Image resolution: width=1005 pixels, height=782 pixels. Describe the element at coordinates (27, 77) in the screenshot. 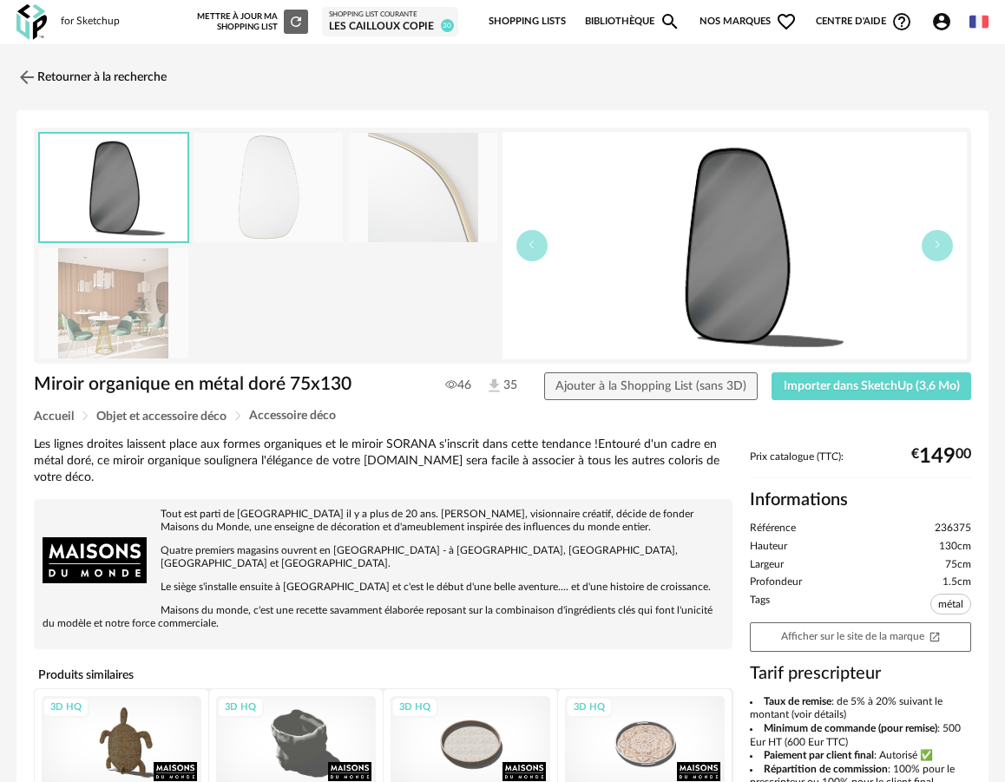

I see `img: svg+xml;base64,PHN2ZyB3aWR0aD0iMjQiIGhlaWdodD0iMjQiIHZpZXdCb3g9IjAgMCAyNCAyNCIgZmlsbD0ibm9uZSIgeG...` at that location.